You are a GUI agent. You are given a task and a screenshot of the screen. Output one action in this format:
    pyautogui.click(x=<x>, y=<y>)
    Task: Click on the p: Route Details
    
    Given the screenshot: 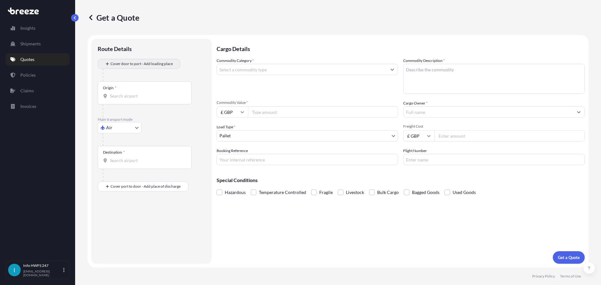 What is the action you would take?
    pyautogui.click(x=114, y=49)
    